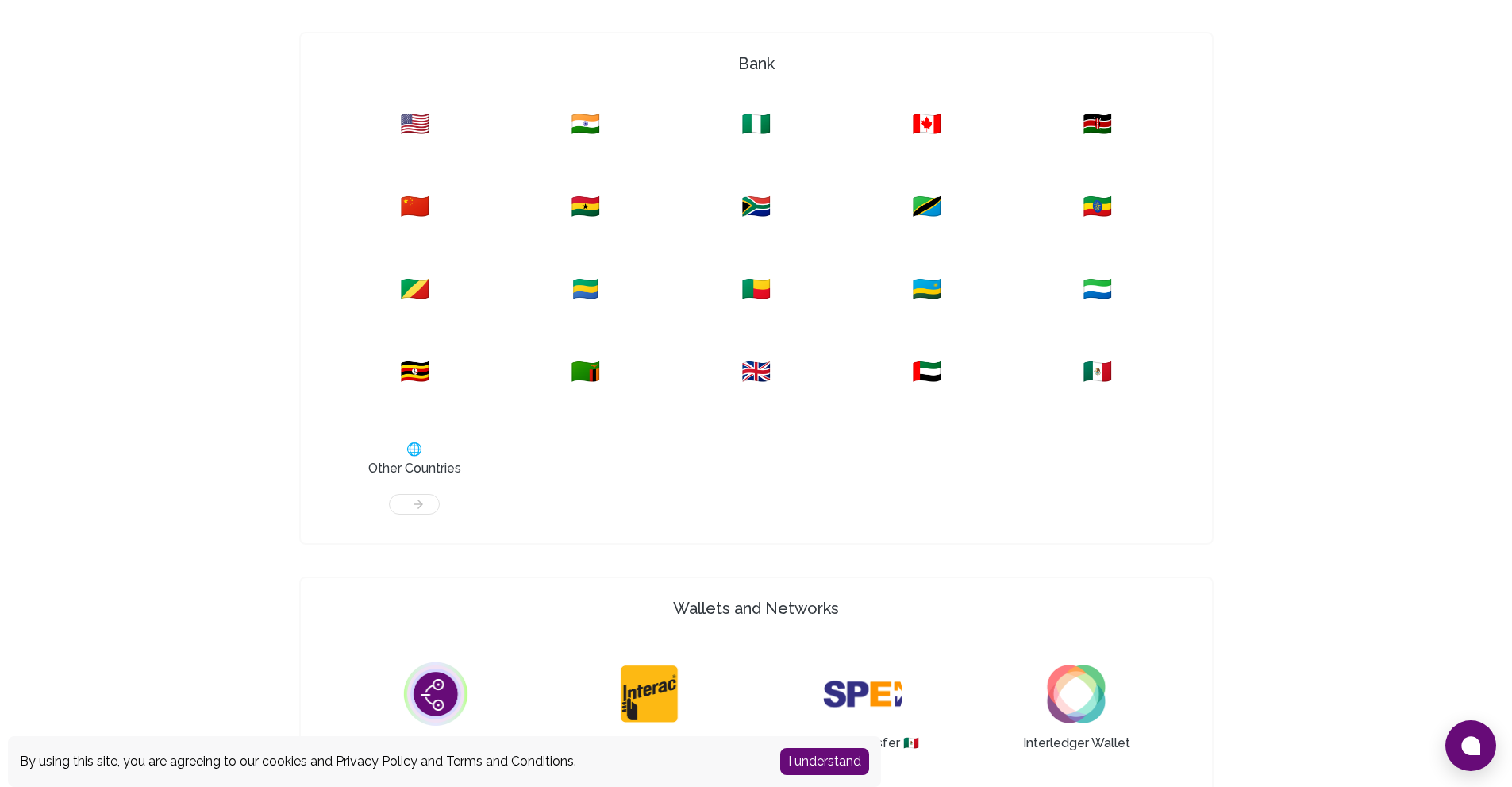 This screenshot has width=1512, height=787. I want to click on a: Terms and Conditions, so click(510, 761).